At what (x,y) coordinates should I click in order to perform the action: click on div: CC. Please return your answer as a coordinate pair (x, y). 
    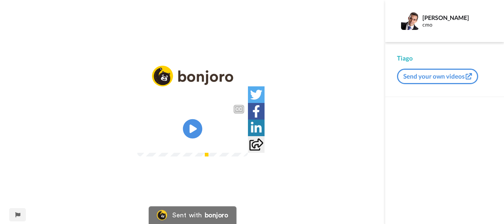
    Looking at the image, I should click on (239, 109).